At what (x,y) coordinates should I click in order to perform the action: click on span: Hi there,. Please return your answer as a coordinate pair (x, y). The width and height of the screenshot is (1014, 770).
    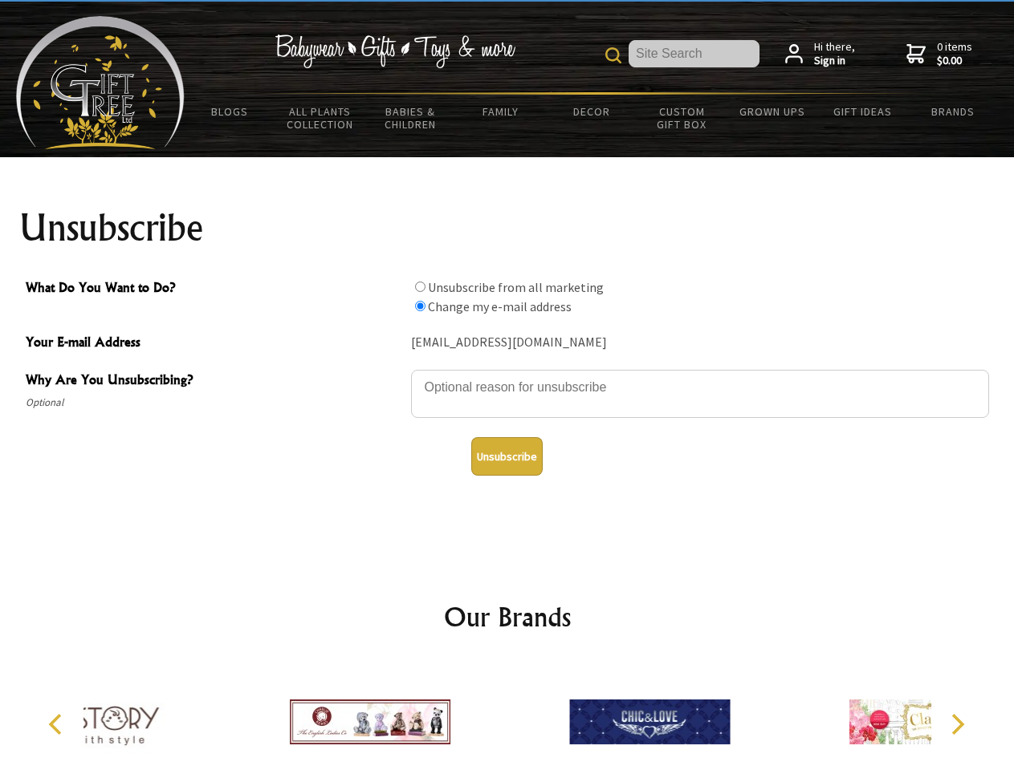
    Looking at the image, I should click on (834, 54).